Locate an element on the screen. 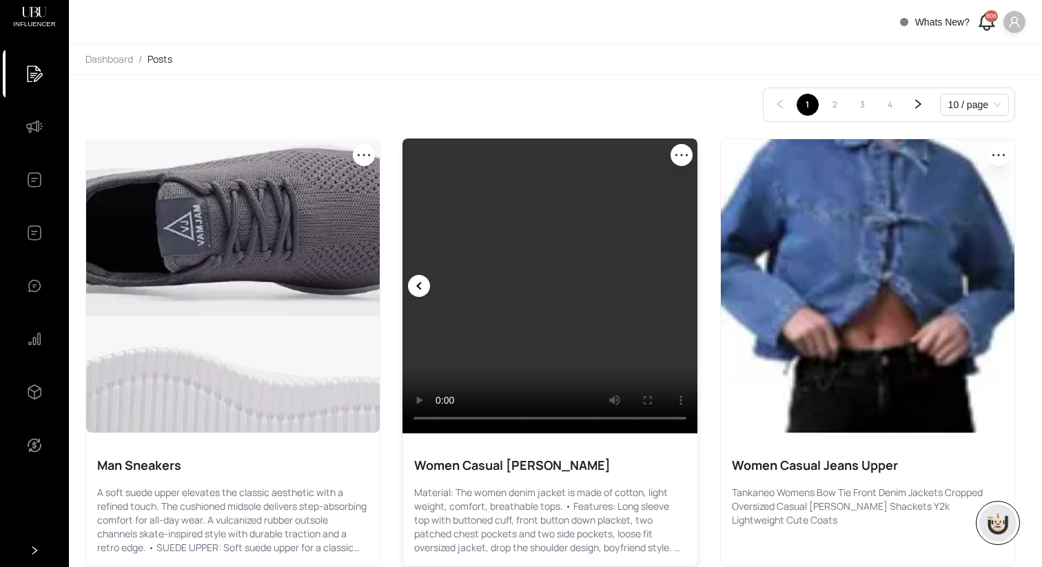 The width and height of the screenshot is (1042, 567). span: Posts is located at coordinates (160, 59).